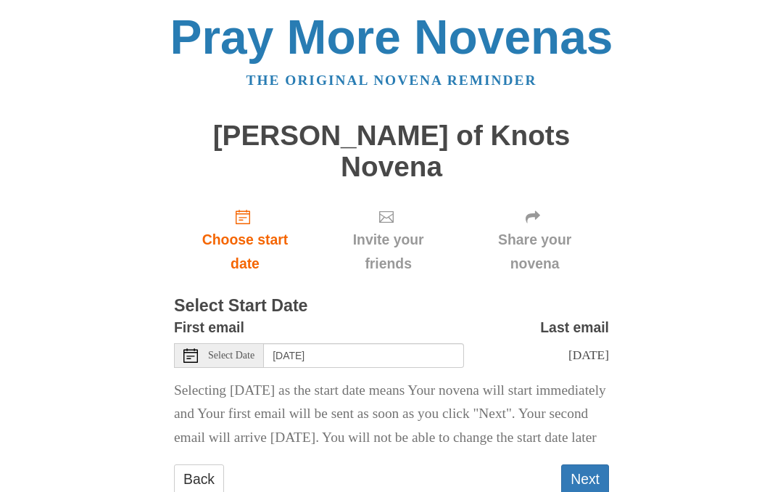 The height and width of the screenshot is (492, 783). Describe the element at coordinates (364, 355) in the screenshot. I see `input: Use the arrow keys to pick a date` at that location.